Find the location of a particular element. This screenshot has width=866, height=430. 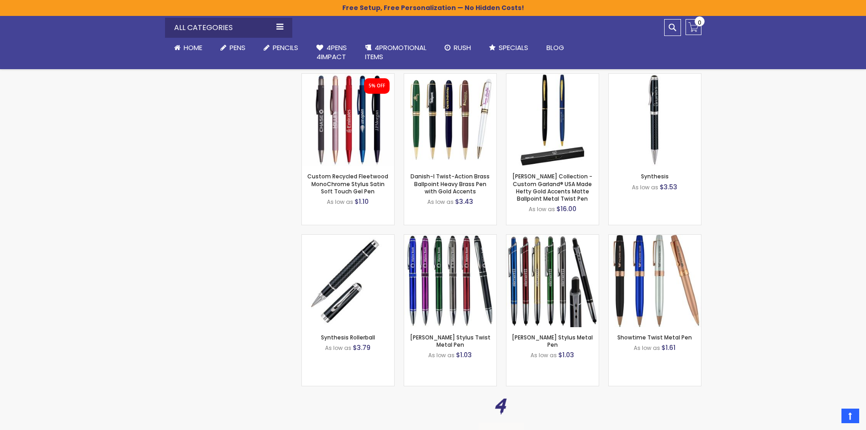

span: $3.53 is located at coordinates (668, 187).